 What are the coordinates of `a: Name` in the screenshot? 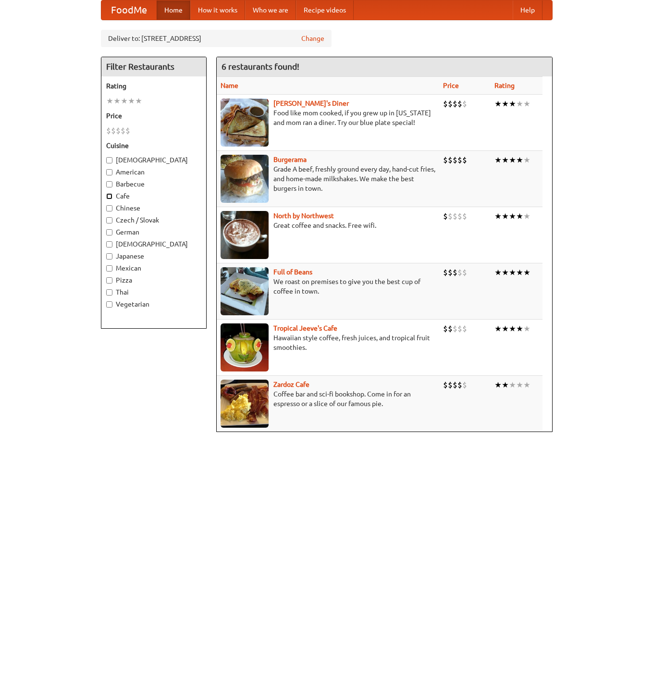 It's located at (229, 85).